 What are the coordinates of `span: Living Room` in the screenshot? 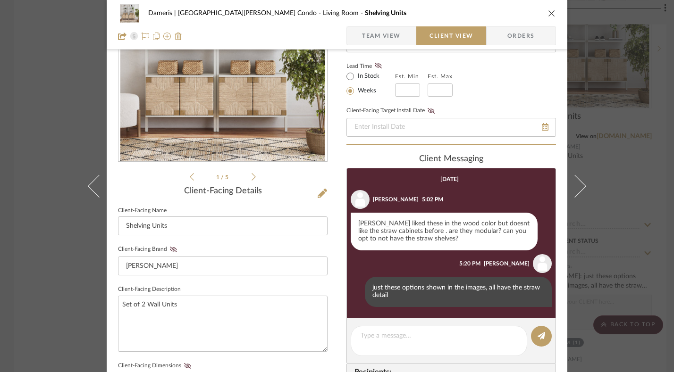 It's located at (344, 13).